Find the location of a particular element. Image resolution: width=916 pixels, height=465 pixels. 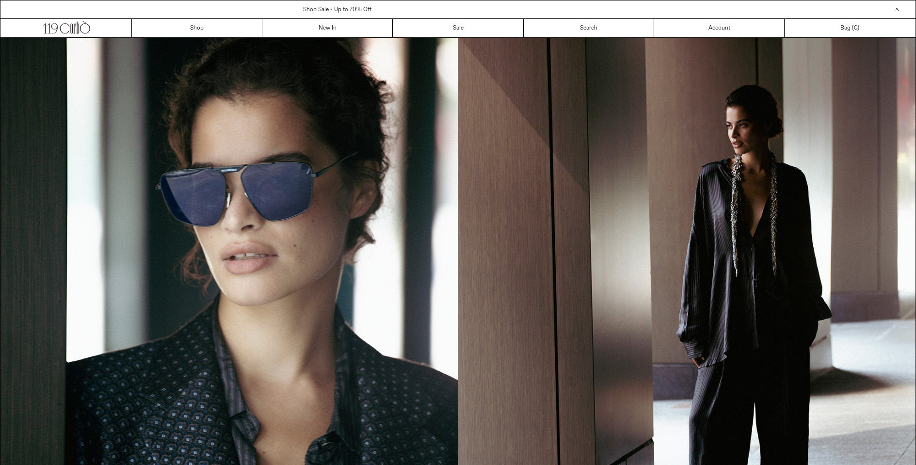

span: 0 is located at coordinates (856, 28).